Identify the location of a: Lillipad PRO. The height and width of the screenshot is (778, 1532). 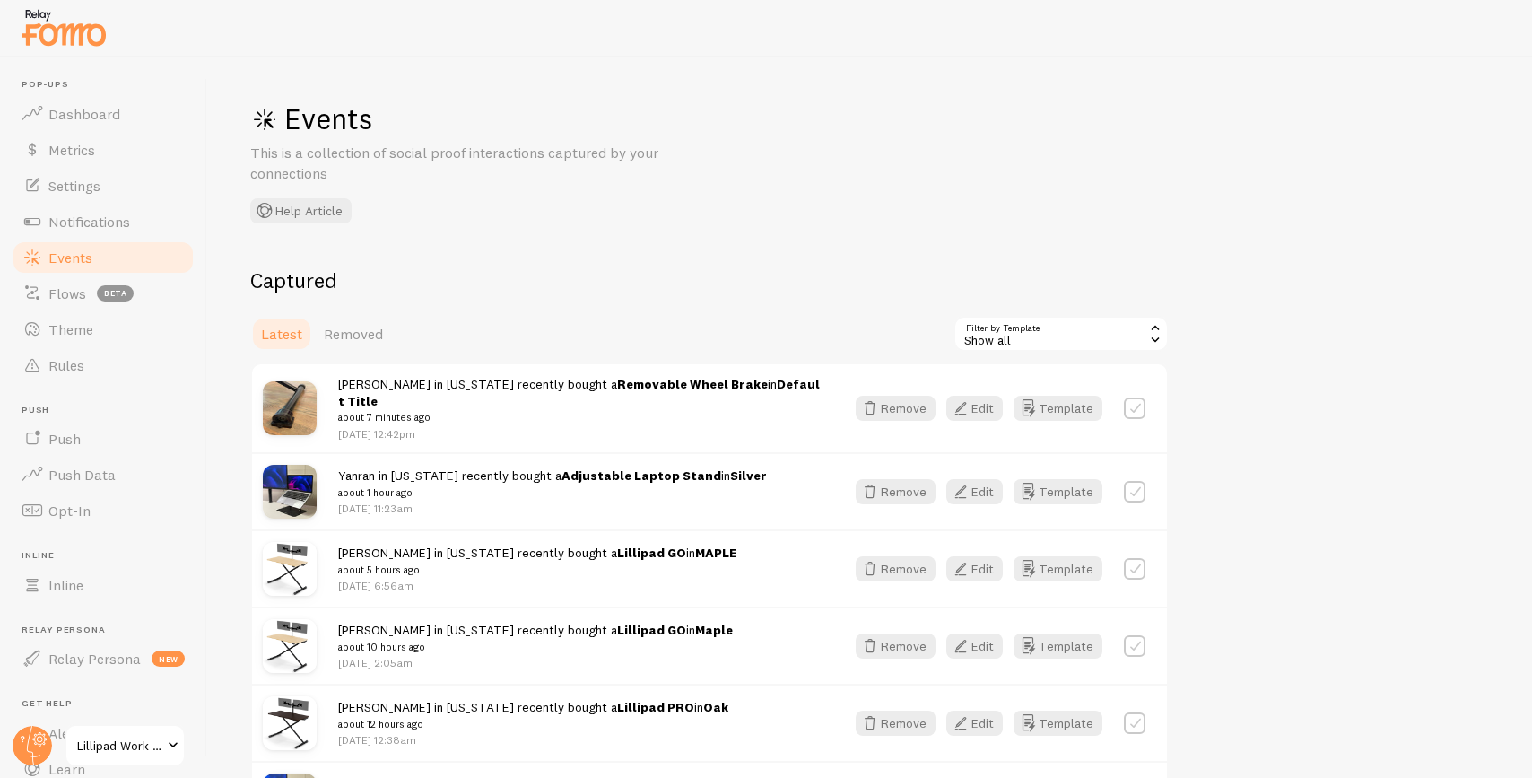
(656, 707).